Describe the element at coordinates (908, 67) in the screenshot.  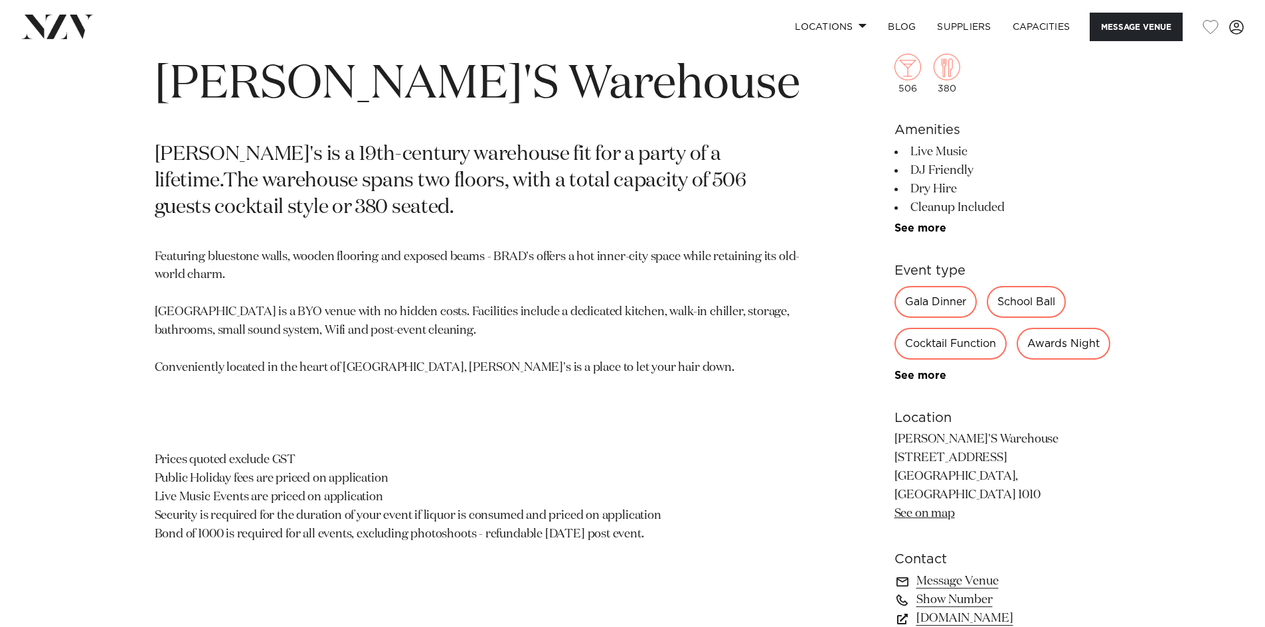
I see `img: cocktail.png` at that location.